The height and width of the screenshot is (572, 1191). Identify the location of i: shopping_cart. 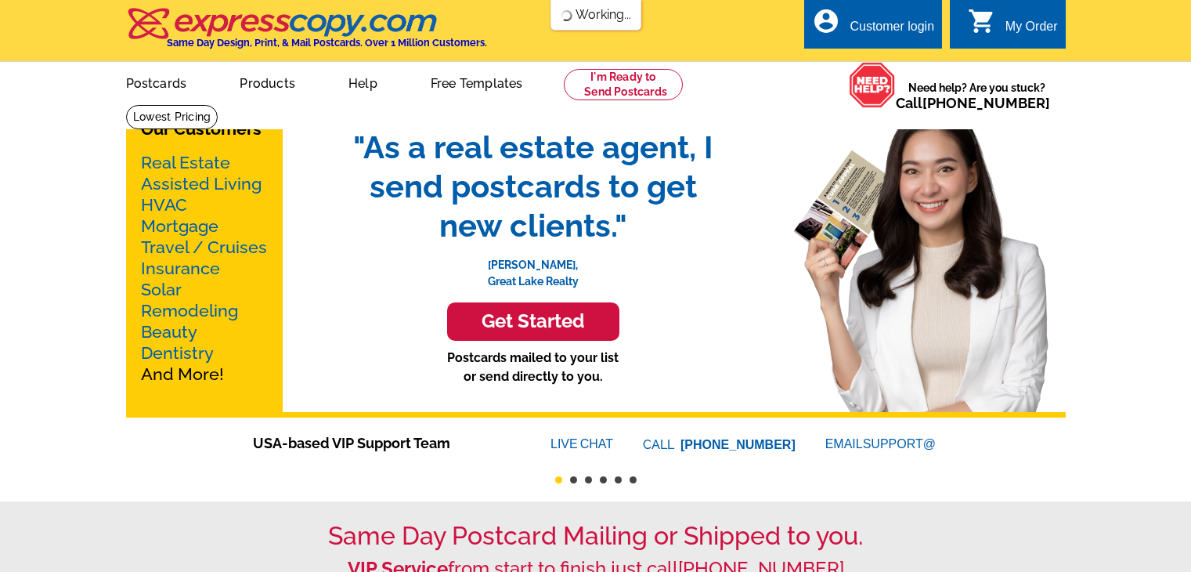
(982, 21).